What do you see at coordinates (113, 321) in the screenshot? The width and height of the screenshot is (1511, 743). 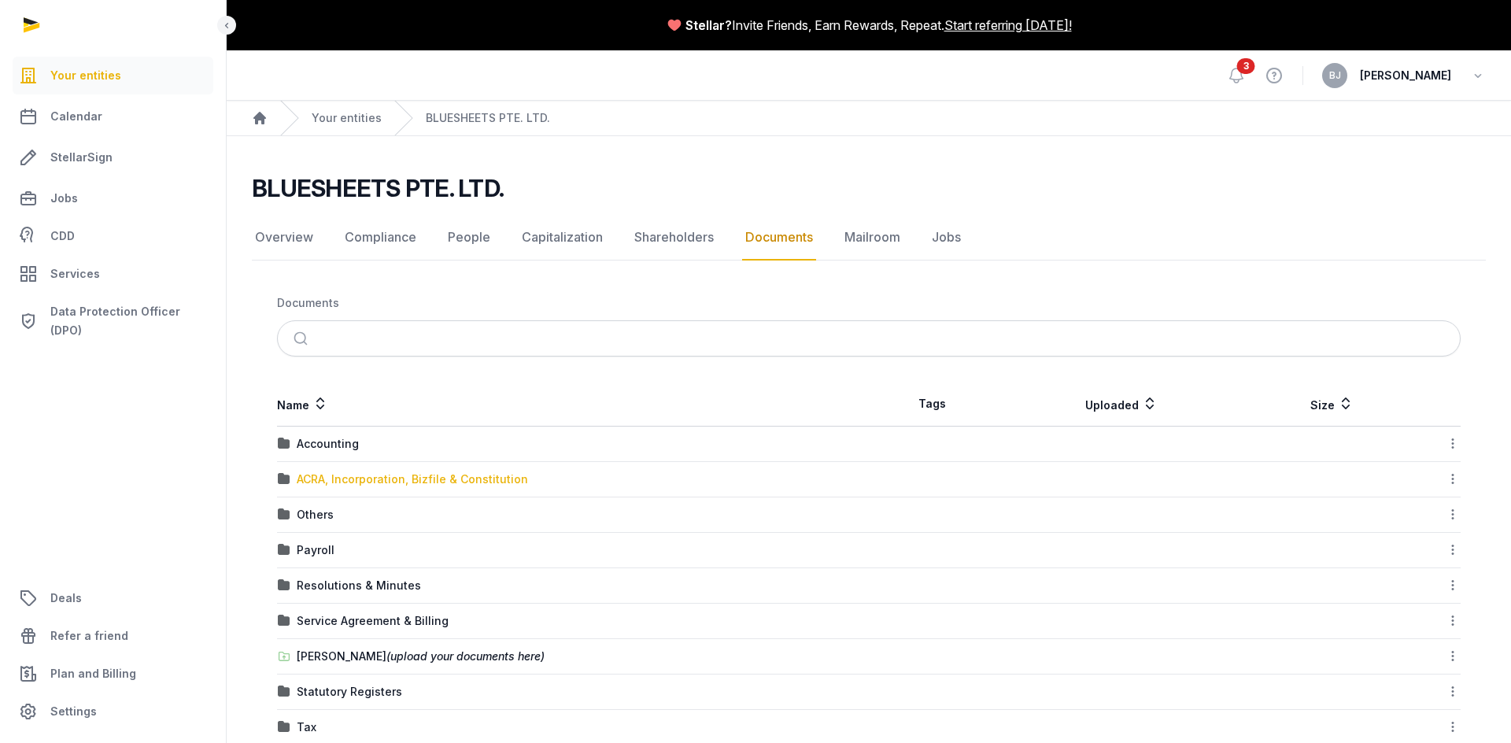 I see `a: Data Protection Officer (DPO)` at bounding box center [113, 321].